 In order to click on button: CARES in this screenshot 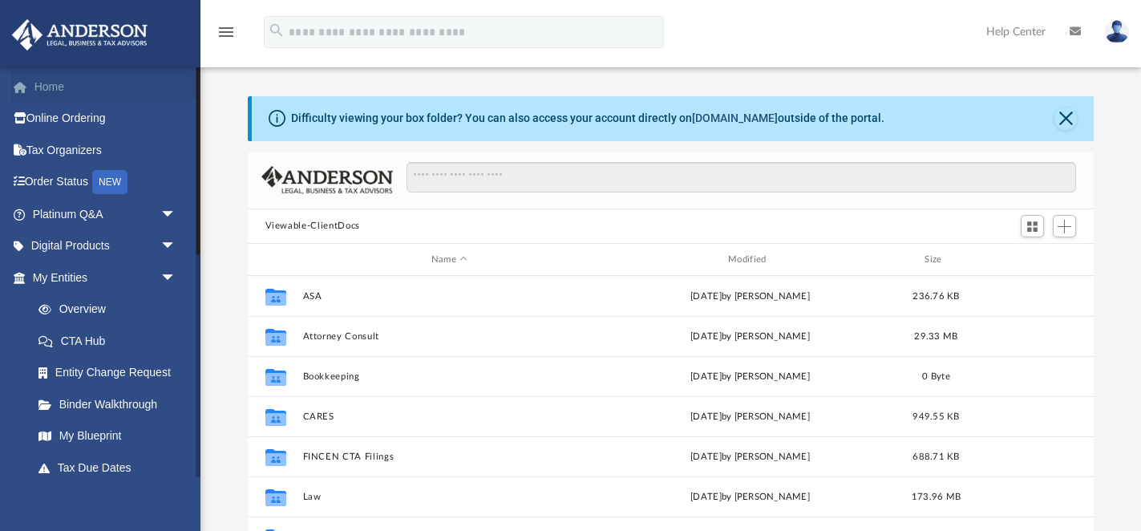, I will do `click(449, 416)`.